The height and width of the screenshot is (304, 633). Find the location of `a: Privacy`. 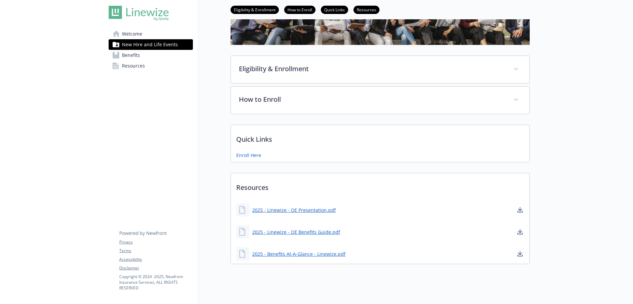

a: Privacy is located at coordinates (156, 242).